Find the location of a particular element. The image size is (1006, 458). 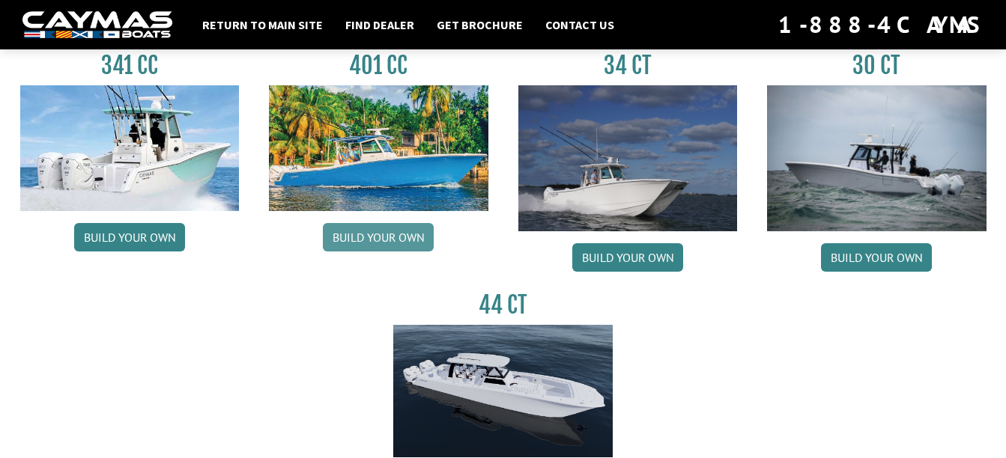

h3: 401 CC is located at coordinates (378, 65).